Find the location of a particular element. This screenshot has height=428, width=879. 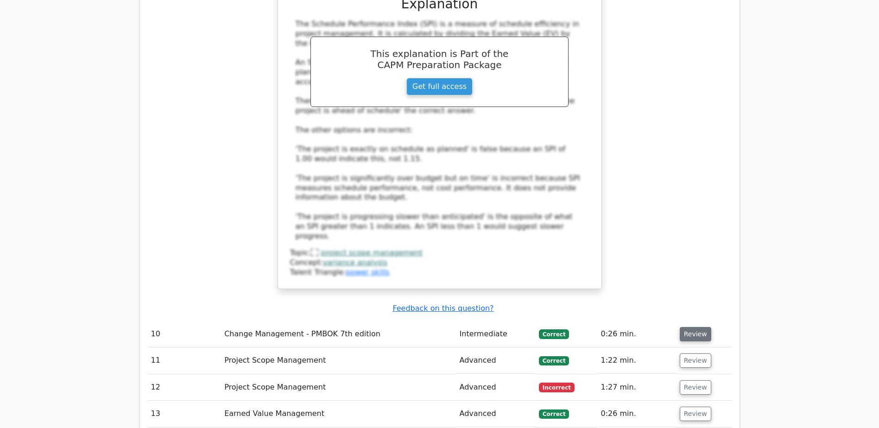

u: Feedback on this question? is located at coordinates (443, 308).